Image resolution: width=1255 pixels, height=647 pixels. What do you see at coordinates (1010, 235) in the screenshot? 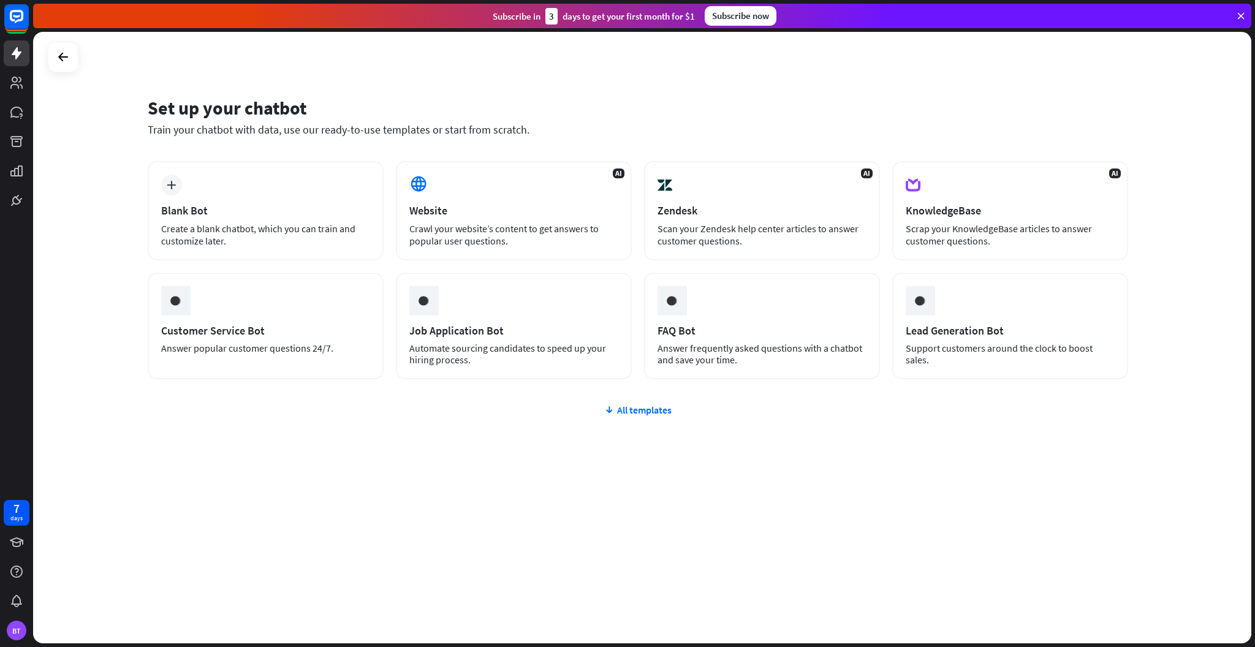
I see `div: Scrap your KnowledgeBase articles to answer customer questions.` at bounding box center [1010, 235].